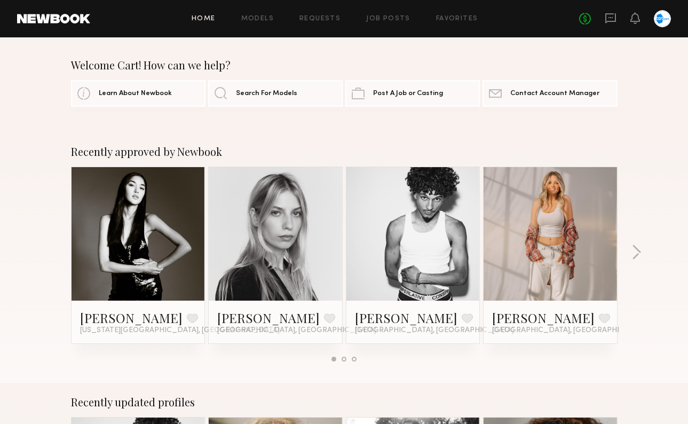  Describe the element at coordinates (267, 93) in the screenshot. I see `span: Search For Models` at that location.